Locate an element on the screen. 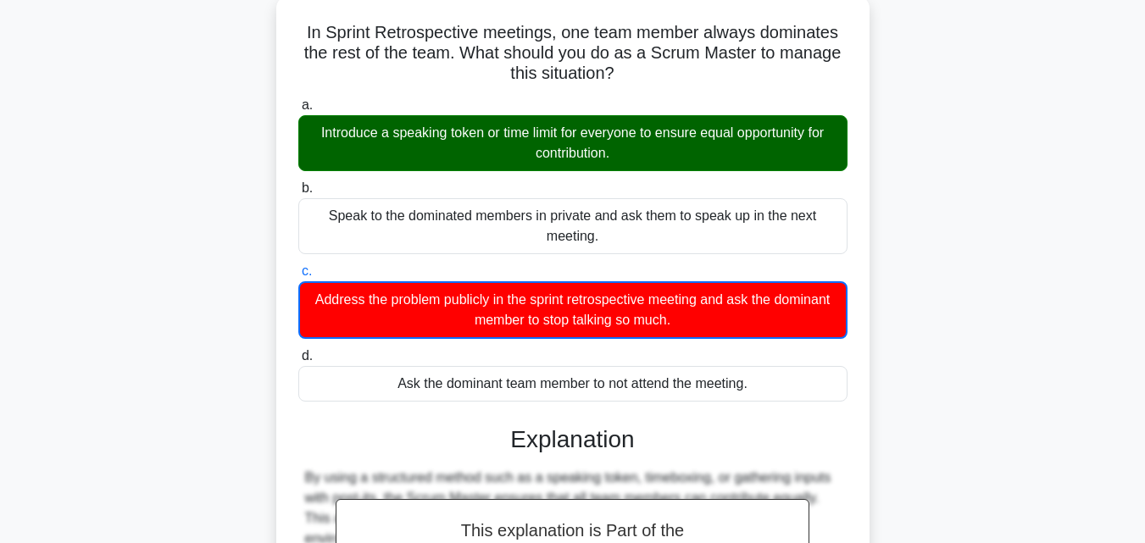  div: Ask the dominant team member to not attend the meeting. is located at coordinates (573, 384).